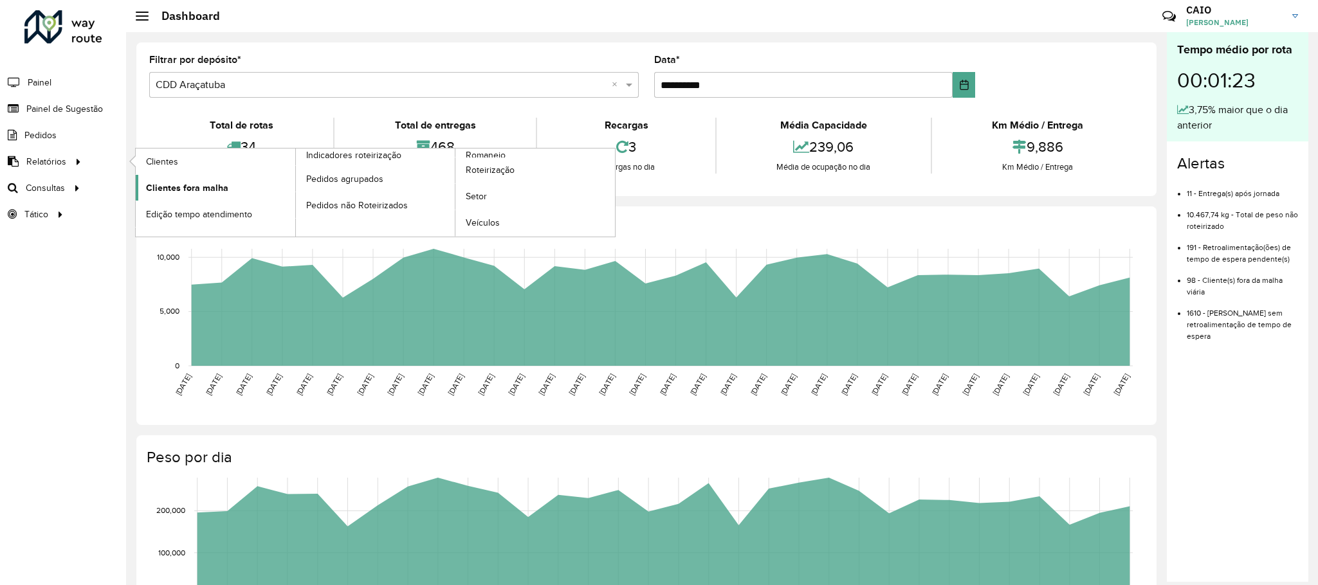 The width and height of the screenshot is (1318, 585). I want to click on a: Indicadores roteirização, so click(295, 192).